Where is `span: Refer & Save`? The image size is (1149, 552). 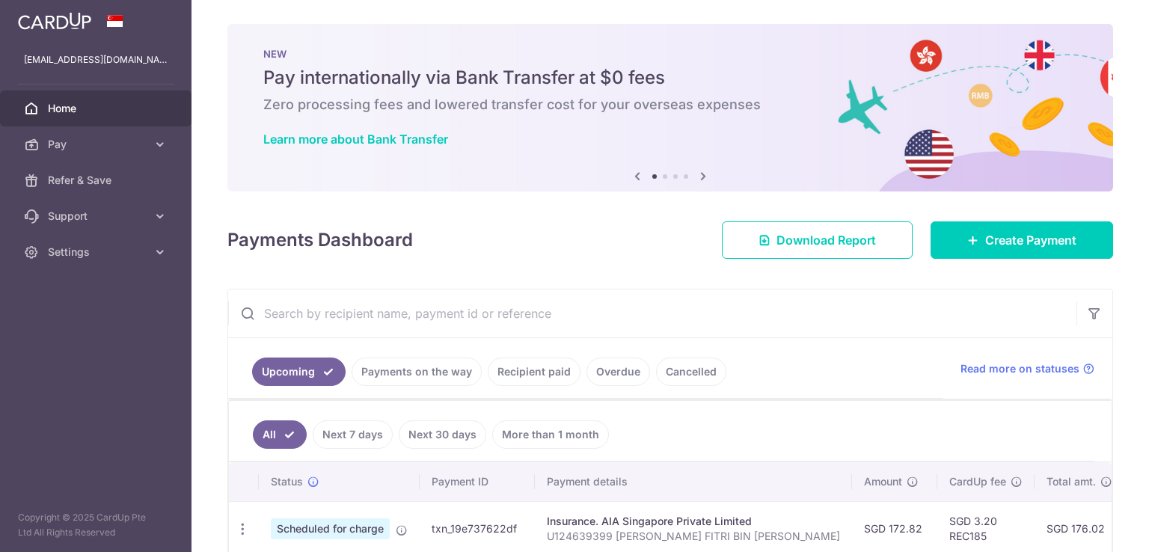 span: Refer & Save is located at coordinates (97, 180).